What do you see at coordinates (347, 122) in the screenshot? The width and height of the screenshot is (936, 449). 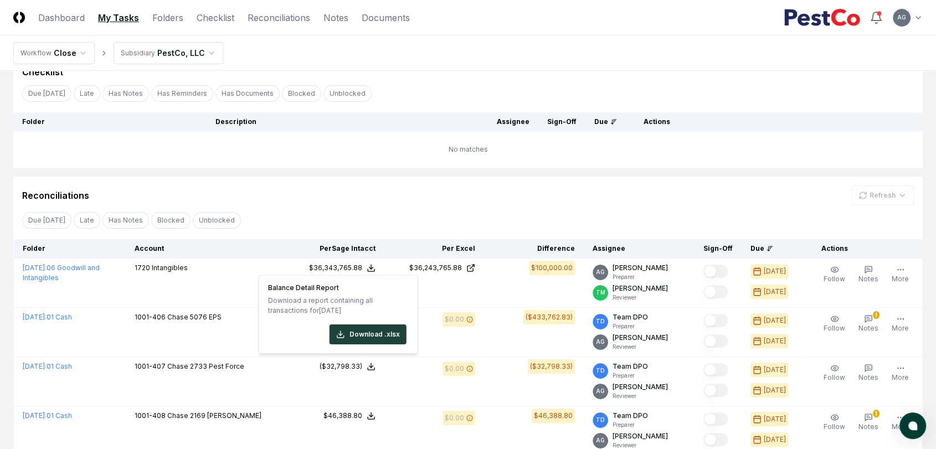 I see `th: Description` at bounding box center [347, 122].